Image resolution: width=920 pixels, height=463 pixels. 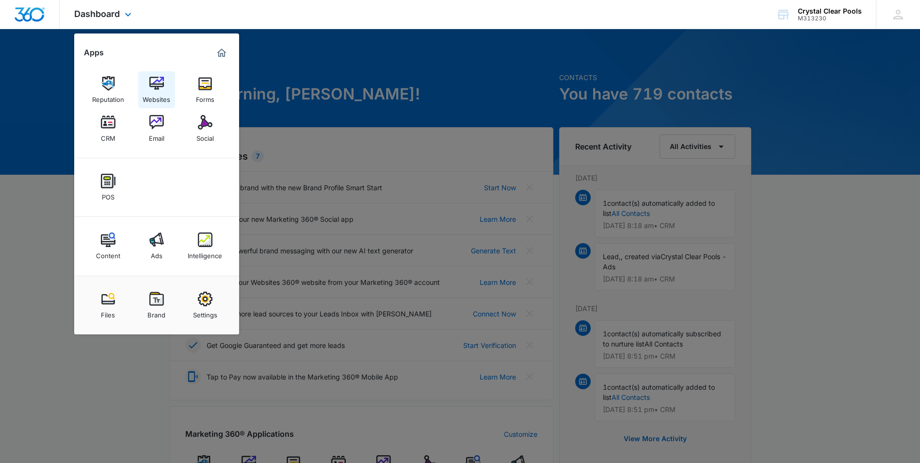 What do you see at coordinates (108, 136) in the screenshot?
I see `div: CRM` at bounding box center [108, 136].